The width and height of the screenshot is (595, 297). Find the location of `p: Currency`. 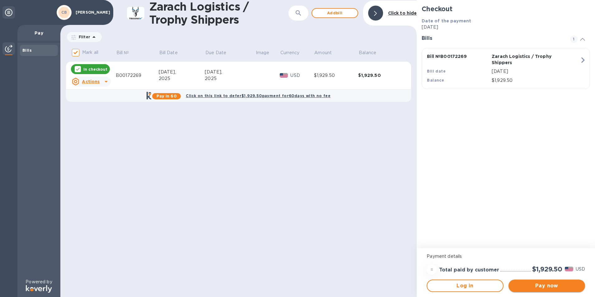

p: Currency is located at coordinates (290, 53).